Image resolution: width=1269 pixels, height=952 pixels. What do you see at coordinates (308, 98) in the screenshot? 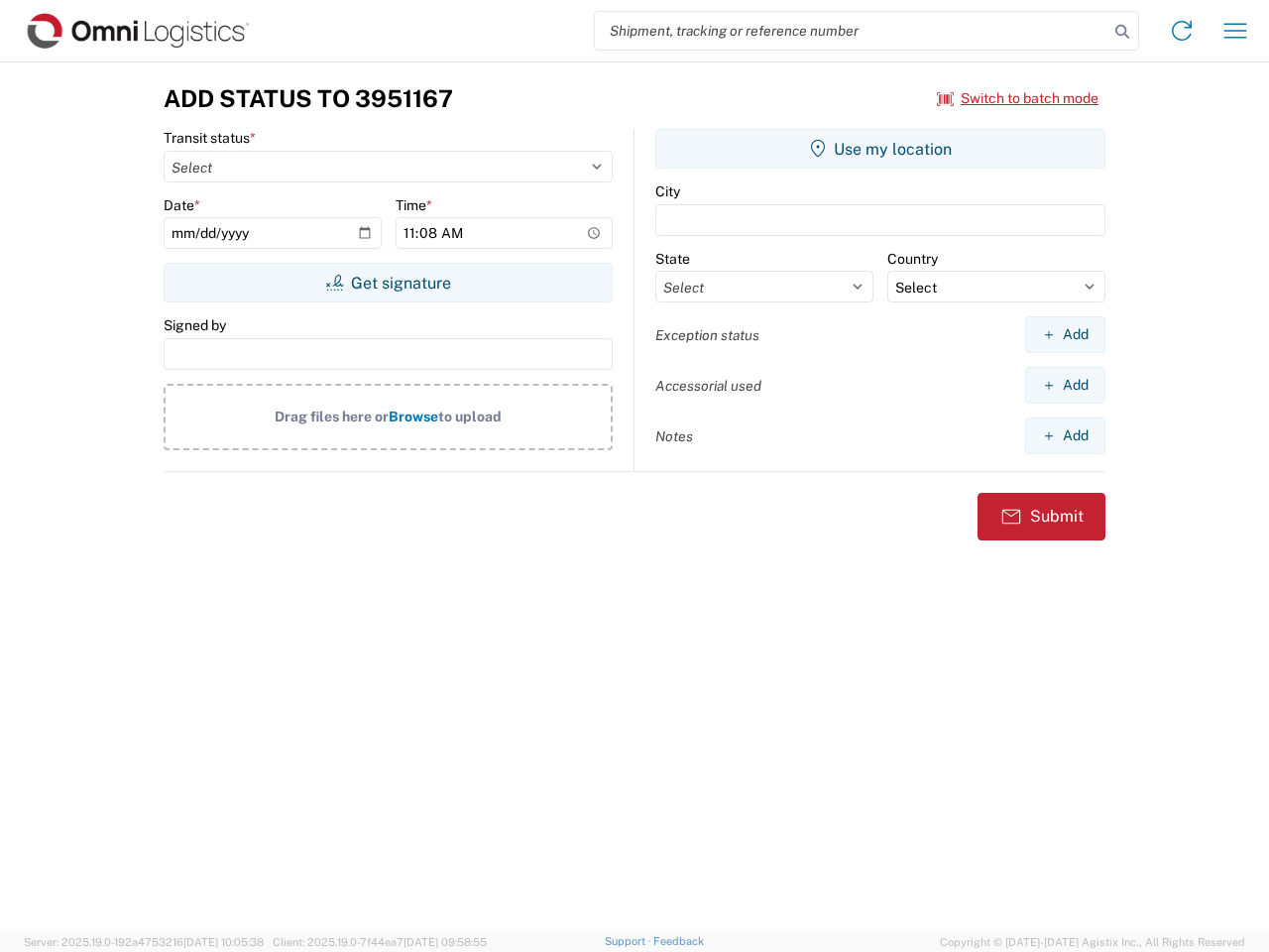
I see `h3: Add Status to 3951167` at bounding box center [308, 98].